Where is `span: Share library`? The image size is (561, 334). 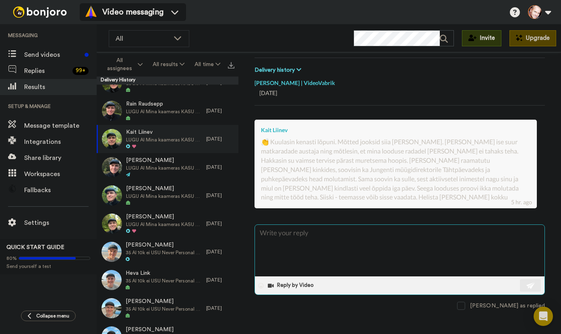 span: Share library is located at coordinates (60, 158).